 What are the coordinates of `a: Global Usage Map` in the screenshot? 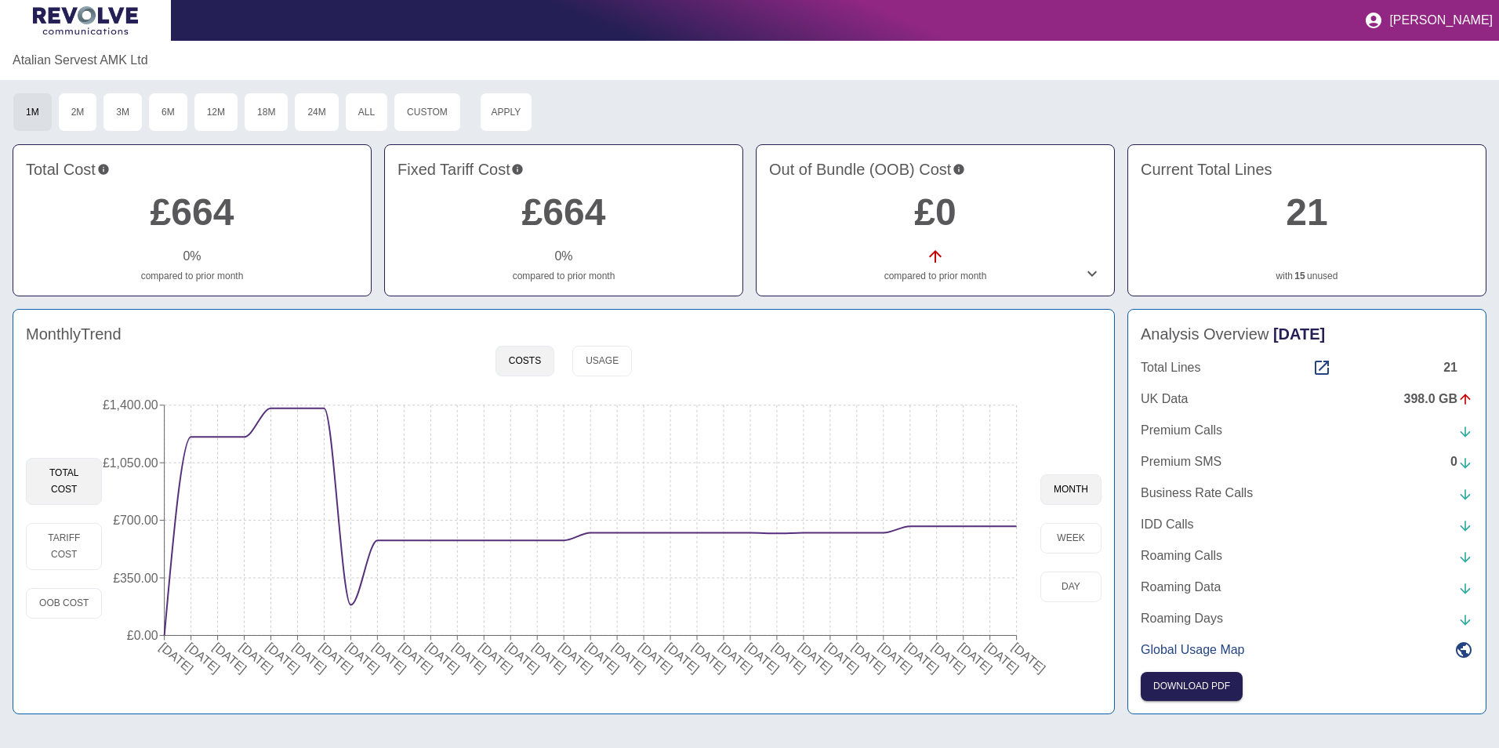 It's located at (1307, 650).